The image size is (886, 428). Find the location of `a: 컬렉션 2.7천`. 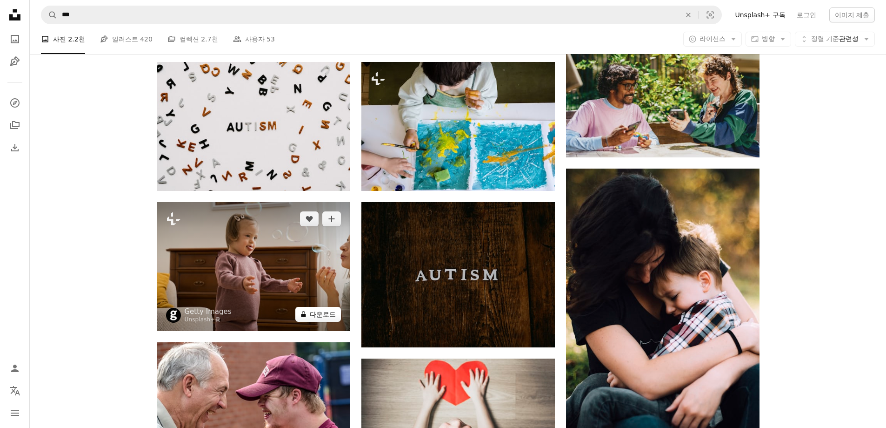

a: 컬렉션 2.7천 is located at coordinates (193, 39).